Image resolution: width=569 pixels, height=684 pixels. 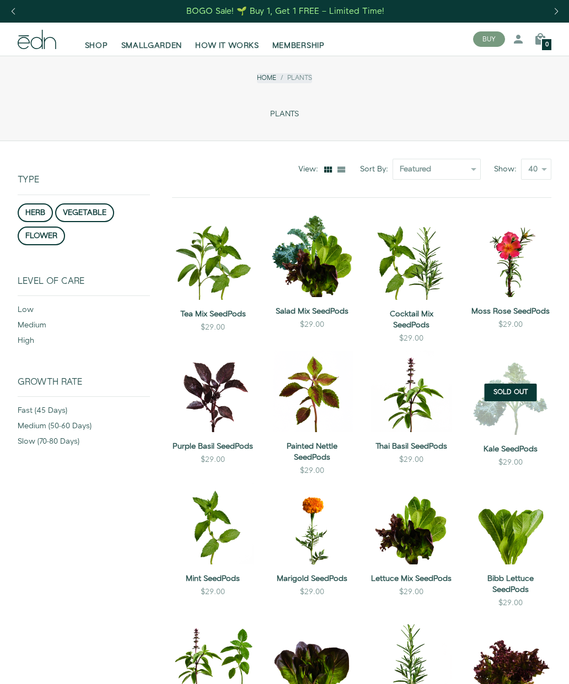 What do you see at coordinates (510, 392) in the screenshot?
I see `span: Sold Out` at bounding box center [510, 392].